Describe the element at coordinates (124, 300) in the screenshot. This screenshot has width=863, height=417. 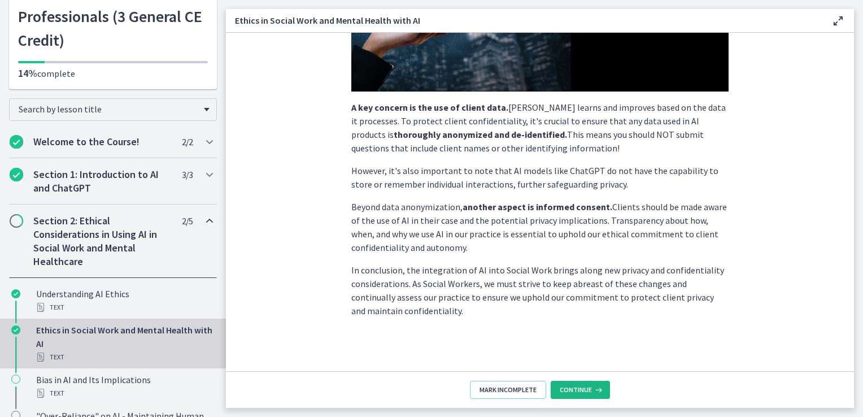
I see `div: Understanding AI Ethics` at that location.